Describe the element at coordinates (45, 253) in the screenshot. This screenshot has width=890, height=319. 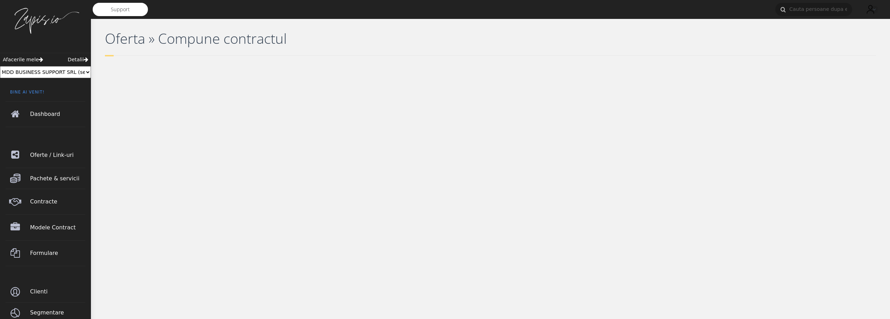
I see `a: Formulare` at that location.